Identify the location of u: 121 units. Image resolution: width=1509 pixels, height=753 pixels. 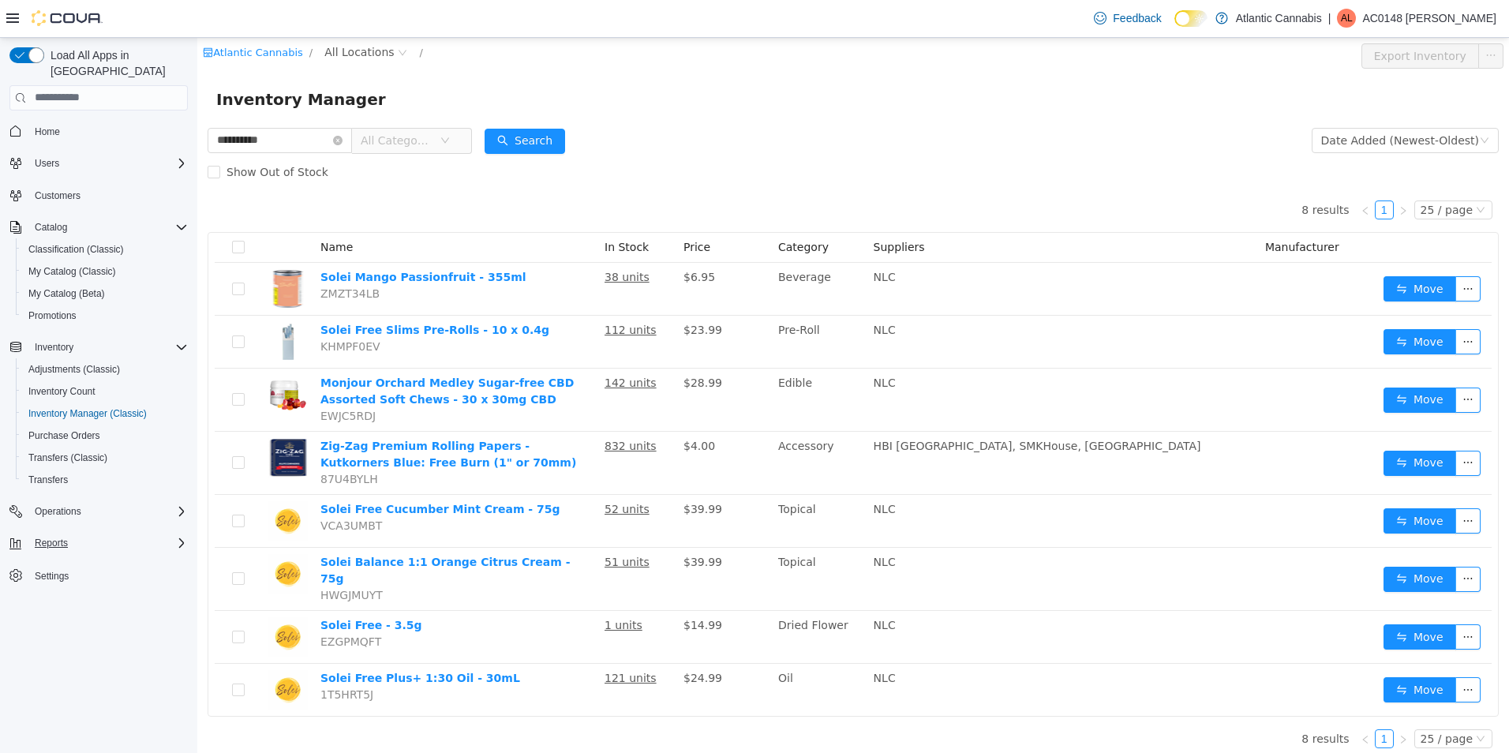
(433, 640).